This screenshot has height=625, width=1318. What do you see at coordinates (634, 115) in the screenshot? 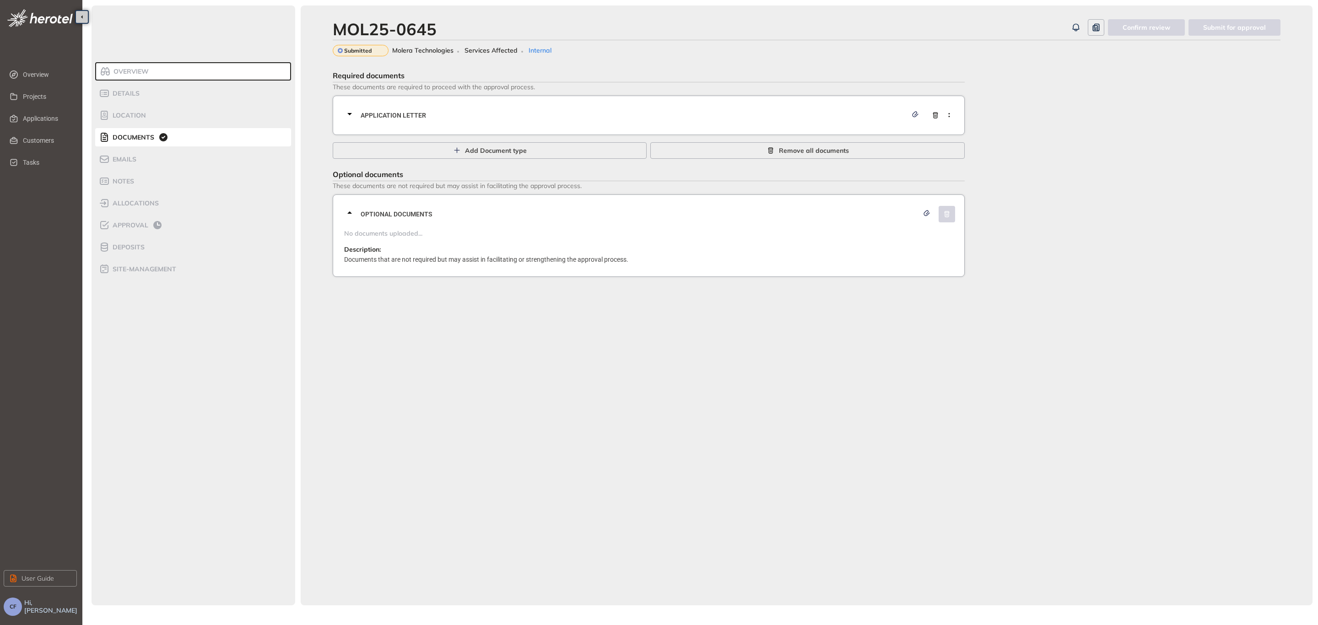
I see `span: Application letter` at bounding box center [634, 115].